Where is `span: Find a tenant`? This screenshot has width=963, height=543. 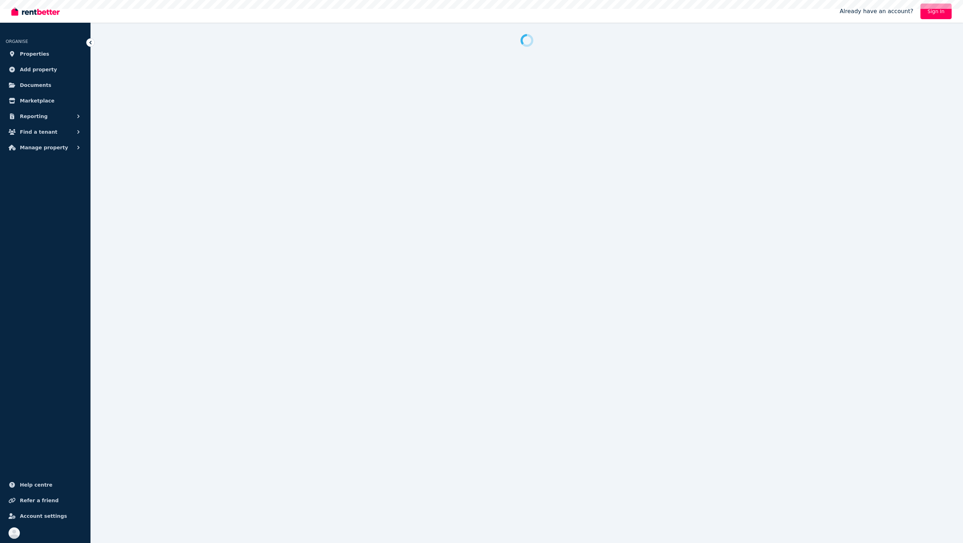
span: Find a tenant is located at coordinates (39, 132).